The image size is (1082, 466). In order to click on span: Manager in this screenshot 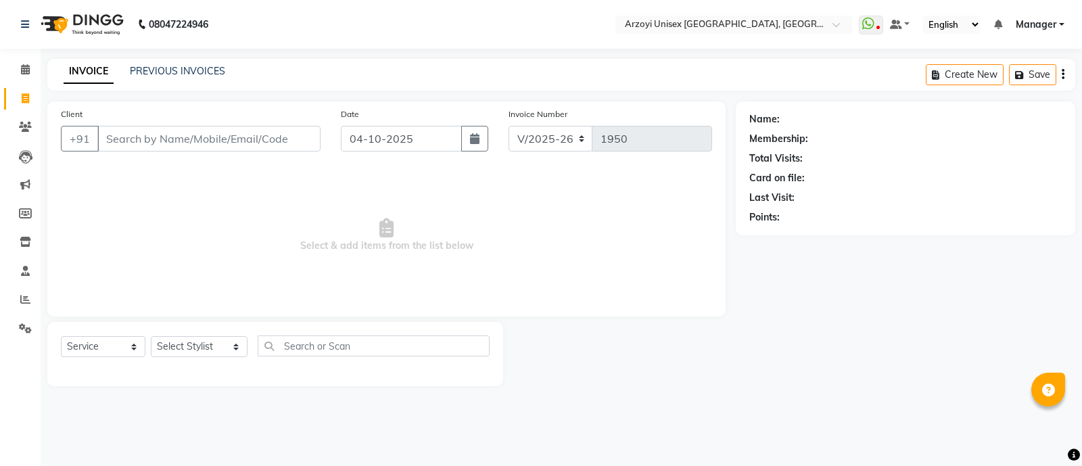, I will do `click(1036, 24)`.